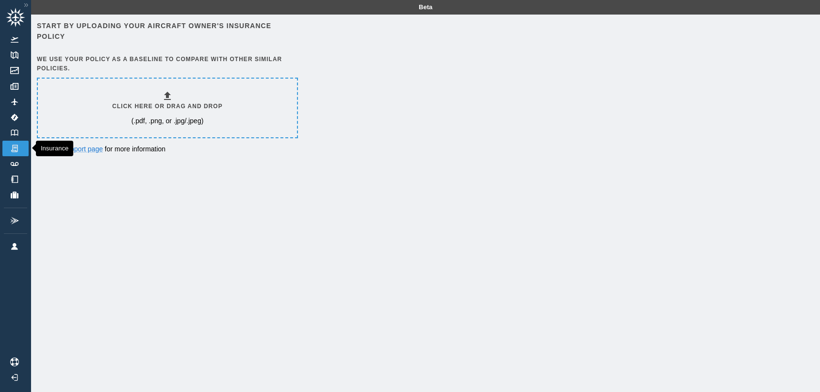 This screenshot has width=820, height=392. Describe the element at coordinates (83, 149) in the screenshot. I see `a: support page` at that location.